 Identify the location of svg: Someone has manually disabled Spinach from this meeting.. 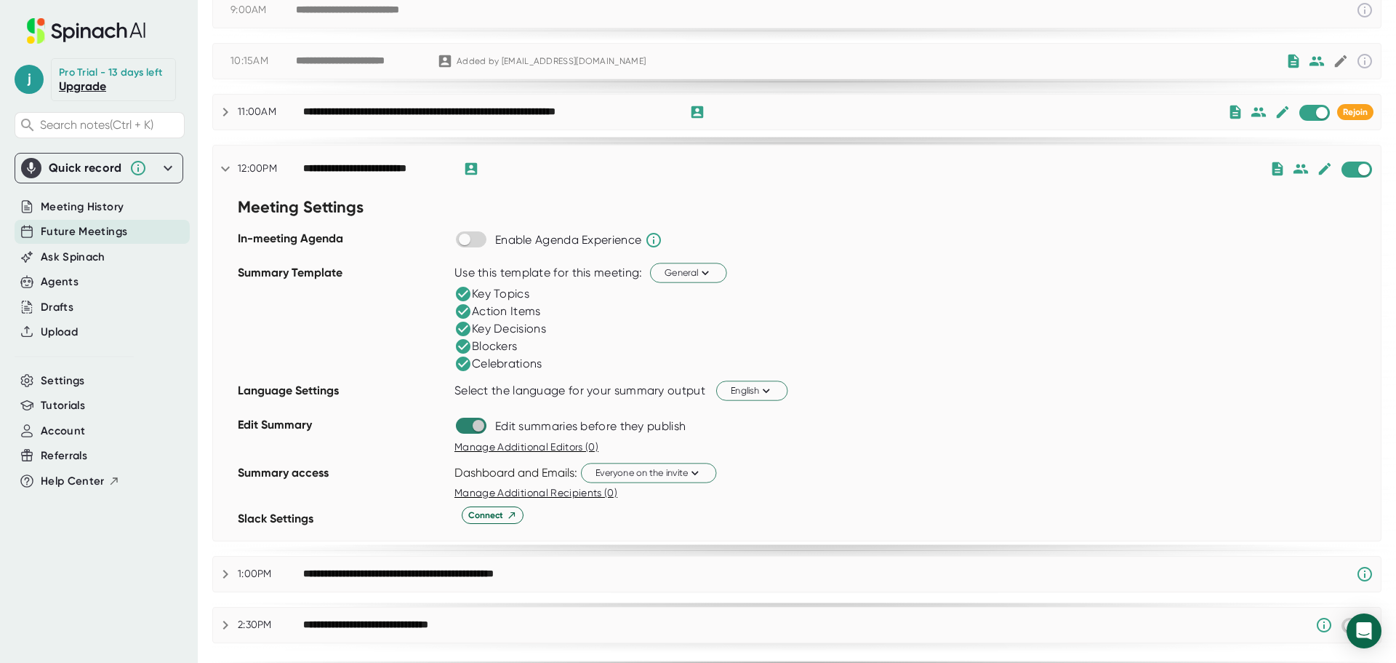
(1324, 625).